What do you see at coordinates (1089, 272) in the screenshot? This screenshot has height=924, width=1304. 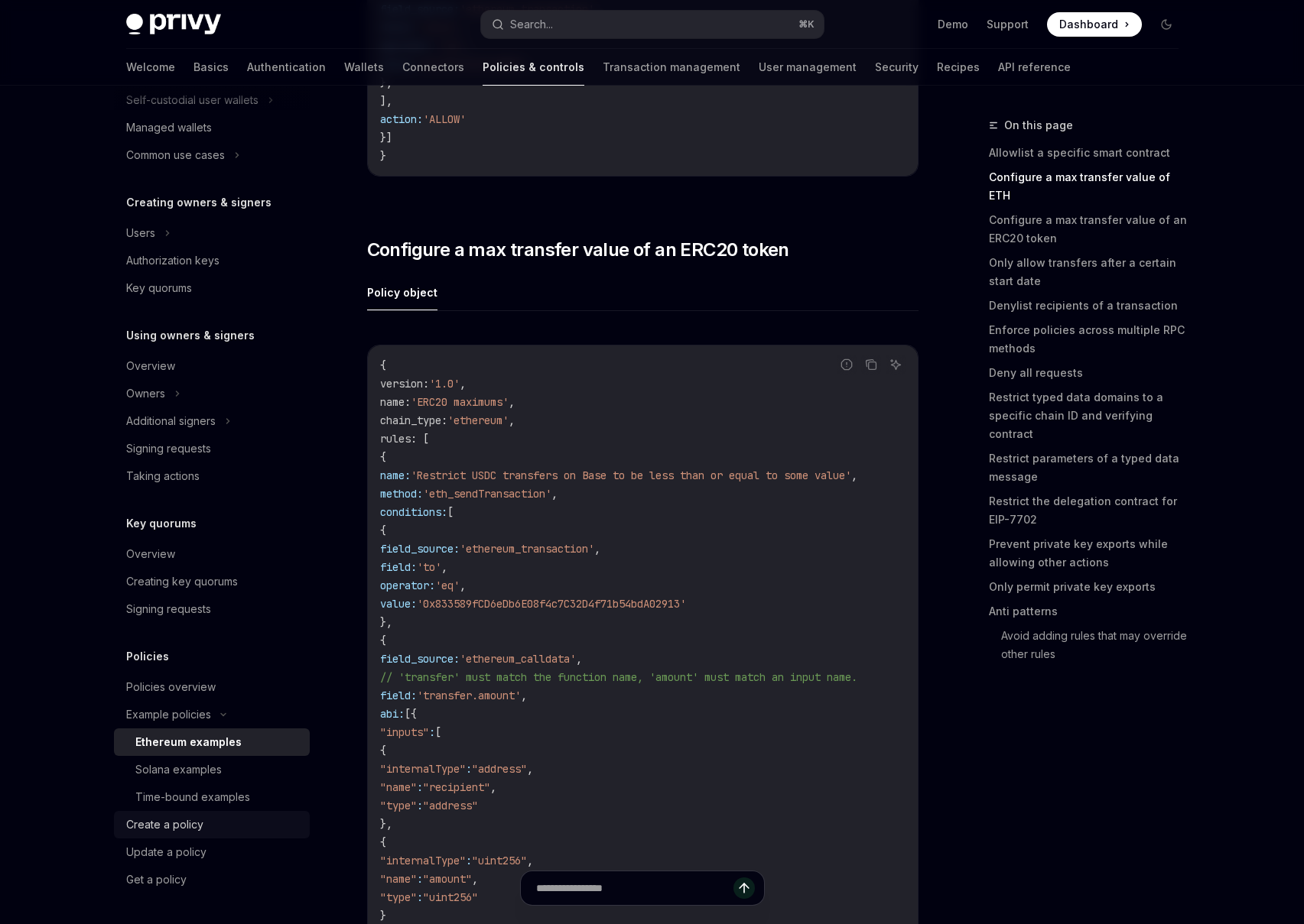 I see `a: Only allow transfers after a certain start date` at bounding box center [1089, 272].